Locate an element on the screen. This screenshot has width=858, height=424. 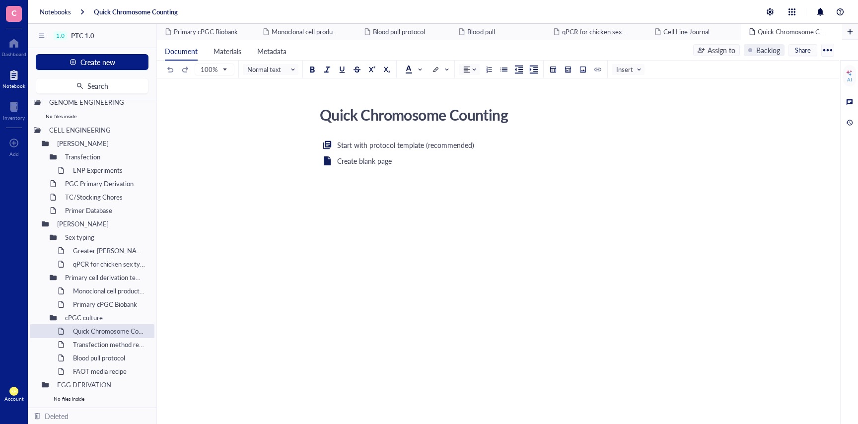
div: 1.0 is located at coordinates (60, 36).